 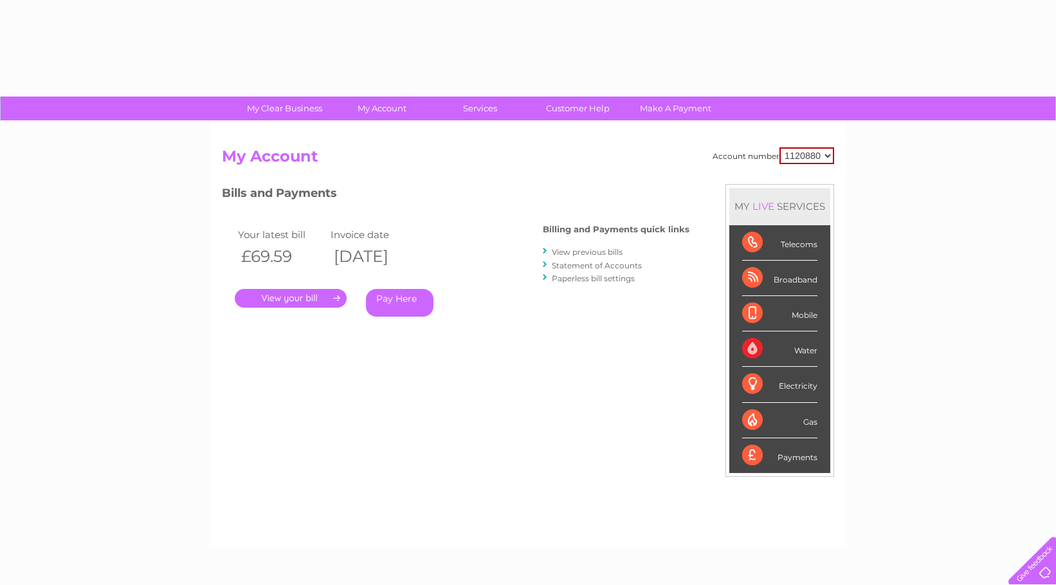 What do you see at coordinates (675, 108) in the screenshot?
I see `a: Make A Payment` at bounding box center [675, 108].